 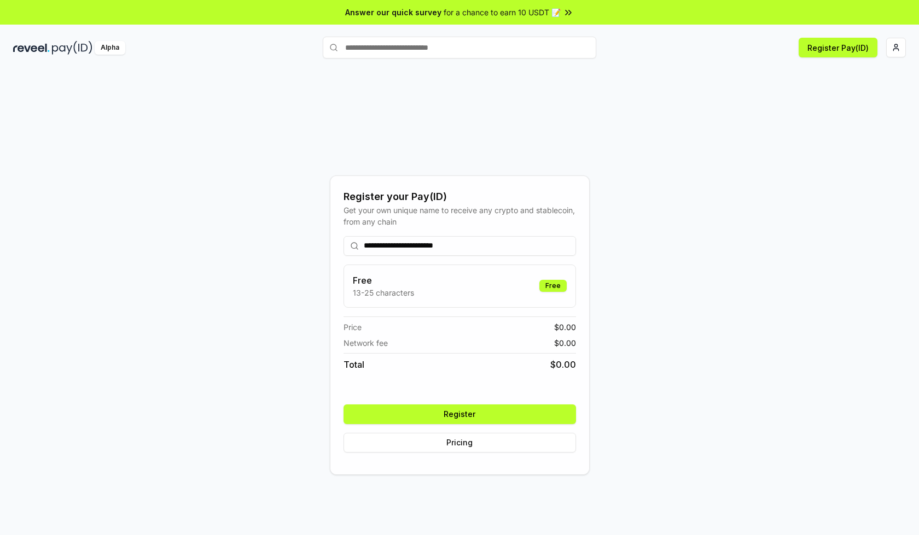 I want to click on div: Register your Pay(ID), so click(x=459, y=197).